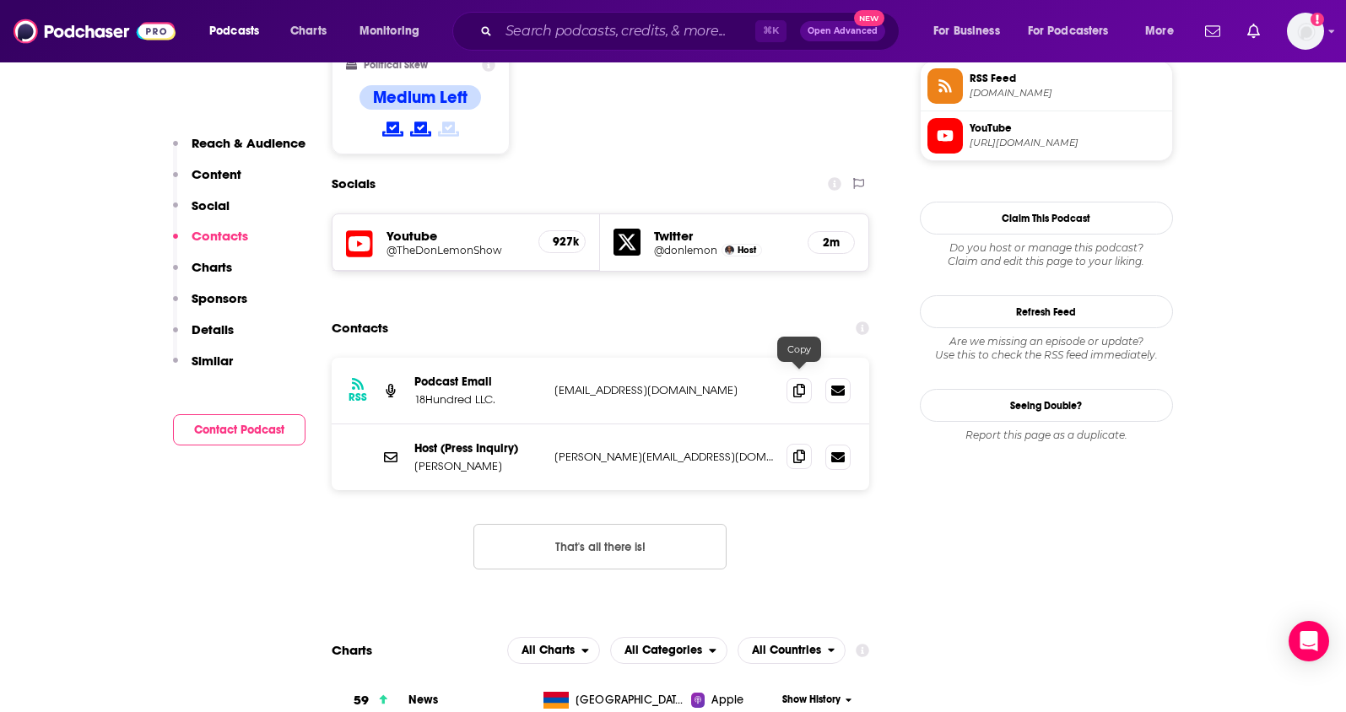 The height and width of the screenshot is (712, 1346). I want to click on span: All Charts, so click(547, 650).